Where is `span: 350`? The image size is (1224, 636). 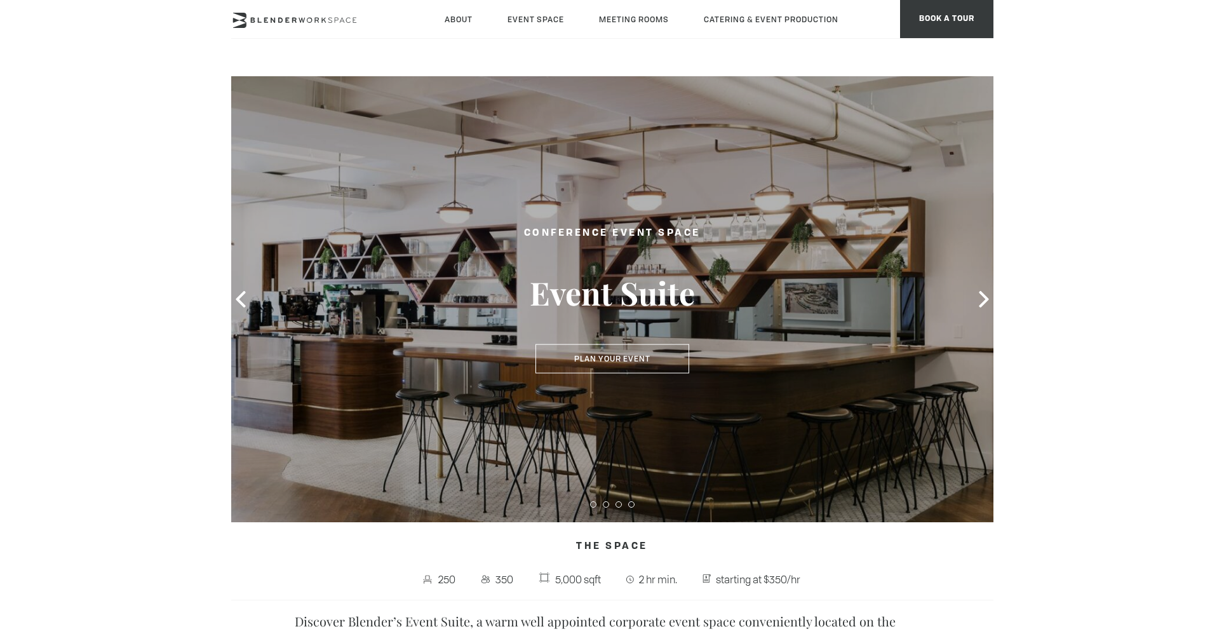
span: 350 is located at coordinates (504, 579).